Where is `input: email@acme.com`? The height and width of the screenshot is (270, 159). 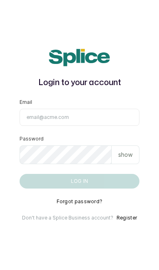
input: email@acme.com is located at coordinates (79, 117).